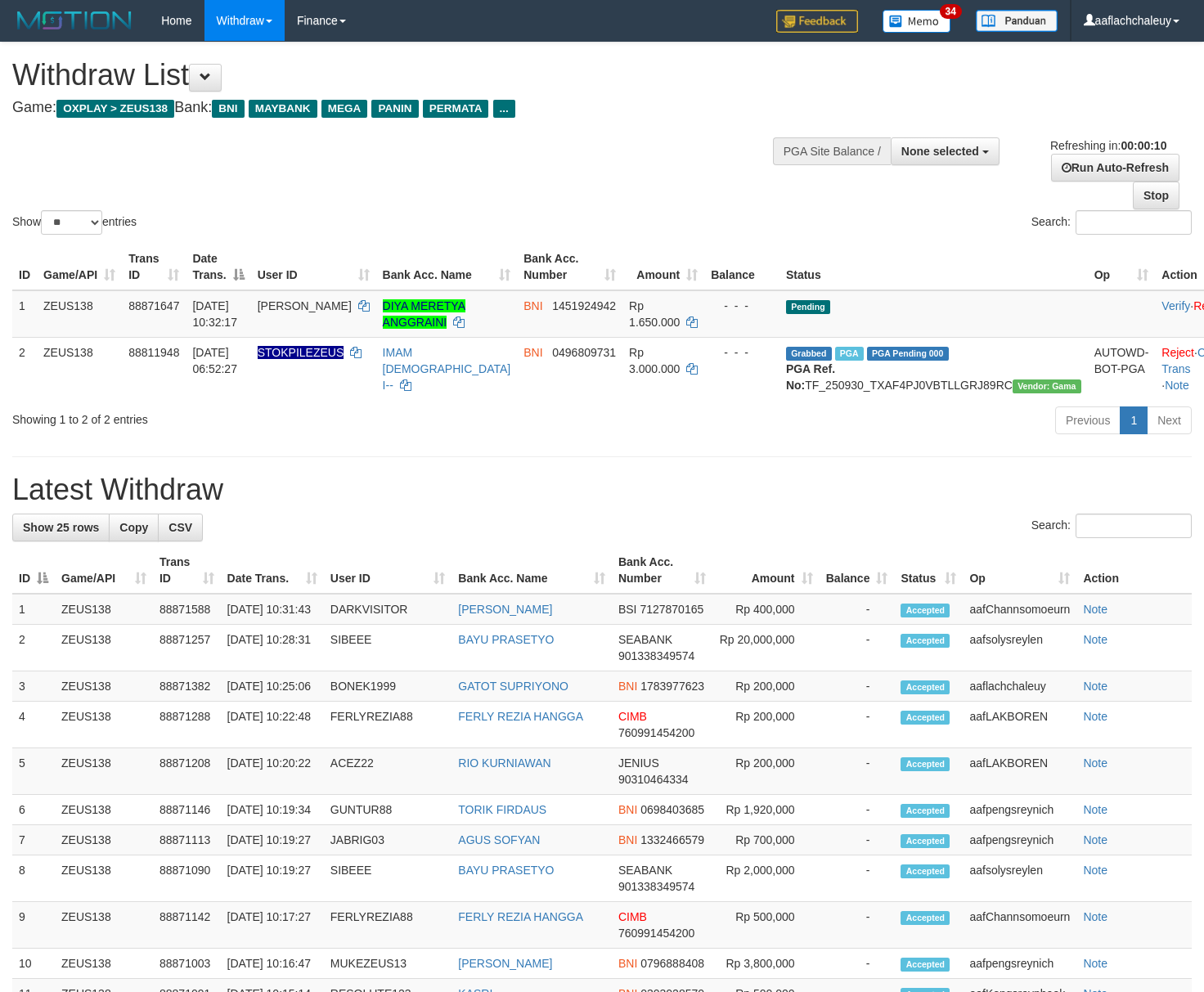  Describe the element at coordinates (1134, 570) in the screenshot. I see `th: Action` at that location.